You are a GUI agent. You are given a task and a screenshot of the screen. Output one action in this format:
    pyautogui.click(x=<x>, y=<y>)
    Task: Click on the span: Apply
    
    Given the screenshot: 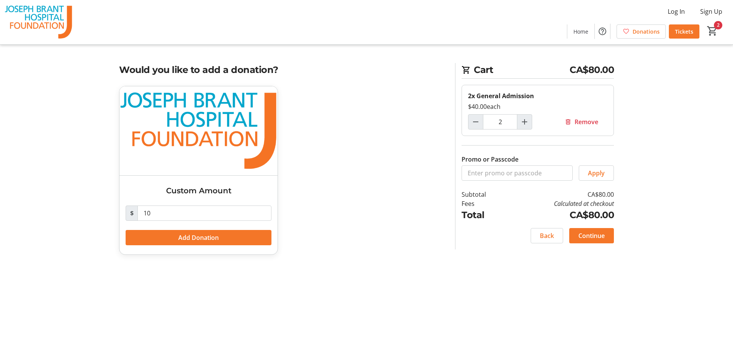 What is the action you would take?
    pyautogui.click(x=597, y=173)
    